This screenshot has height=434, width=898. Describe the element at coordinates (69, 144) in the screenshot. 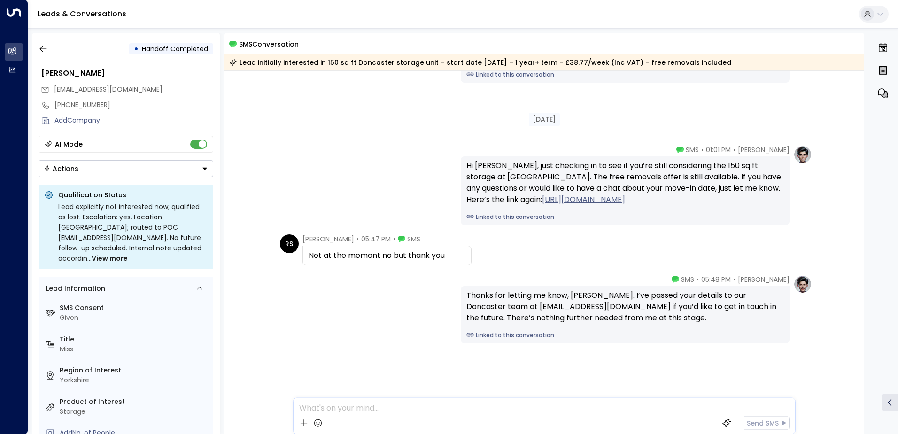

I see `div: AI Mode` at that location.